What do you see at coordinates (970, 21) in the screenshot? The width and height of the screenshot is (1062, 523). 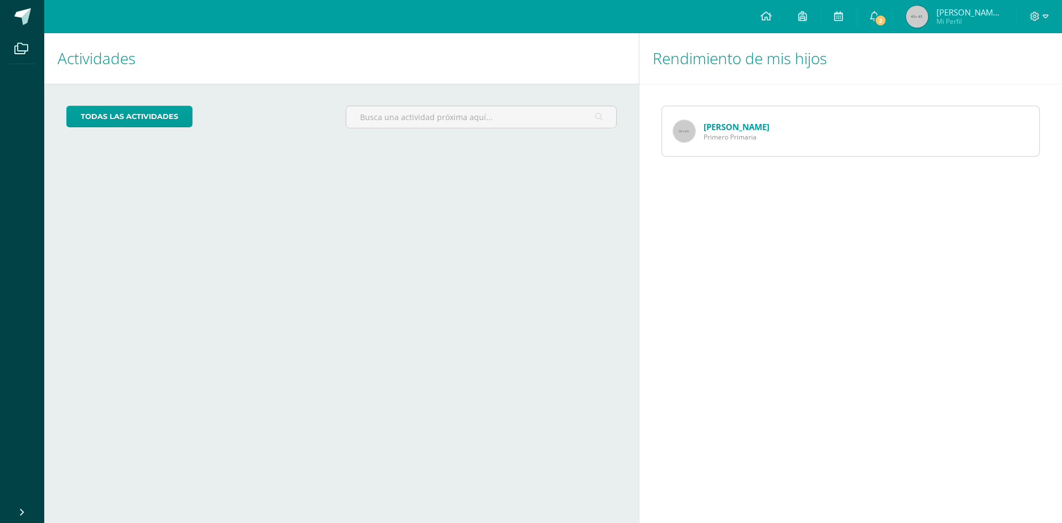 I see `span: Mi Perfil` at bounding box center [970, 21].